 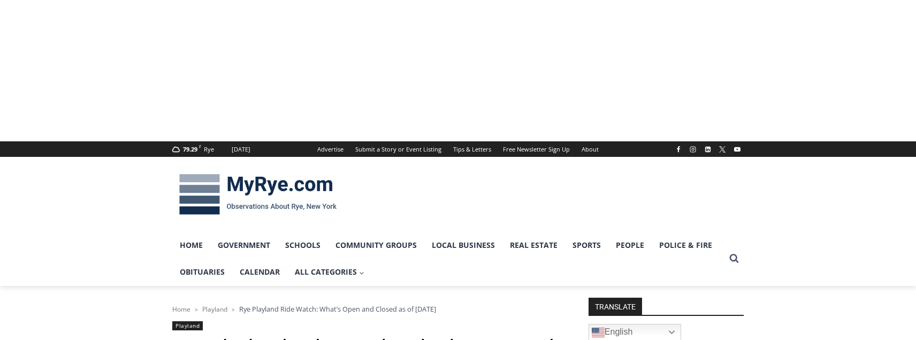 I want to click on a: Facebook, so click(x=678, y=149).